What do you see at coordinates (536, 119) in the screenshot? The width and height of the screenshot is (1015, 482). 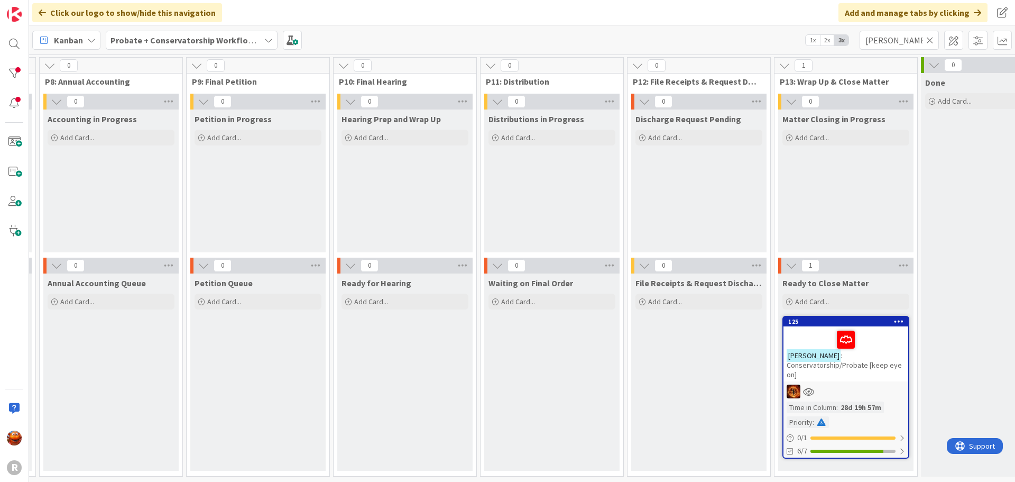 I see `span: Distributions in Progress` at bounding box center [536, 119].